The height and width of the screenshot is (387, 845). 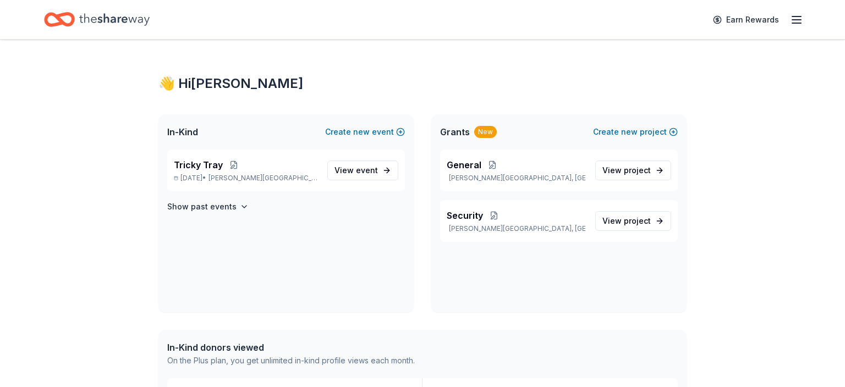 What do you see at coordinates (208, 207) in the screenshot?
I see `button: Show past events` at bounding box center [208, 207].